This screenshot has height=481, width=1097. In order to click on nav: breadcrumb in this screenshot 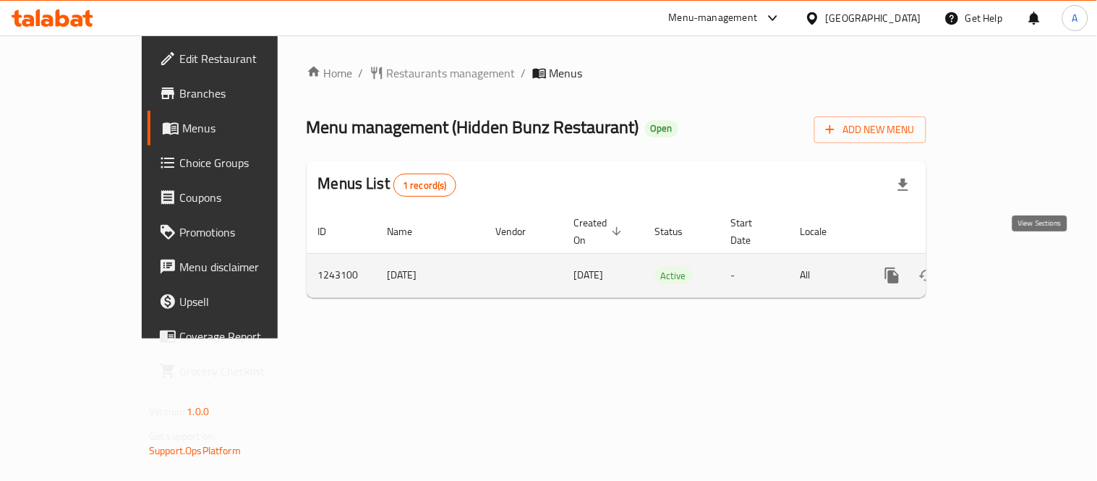, I will do `click(616, 73)`.